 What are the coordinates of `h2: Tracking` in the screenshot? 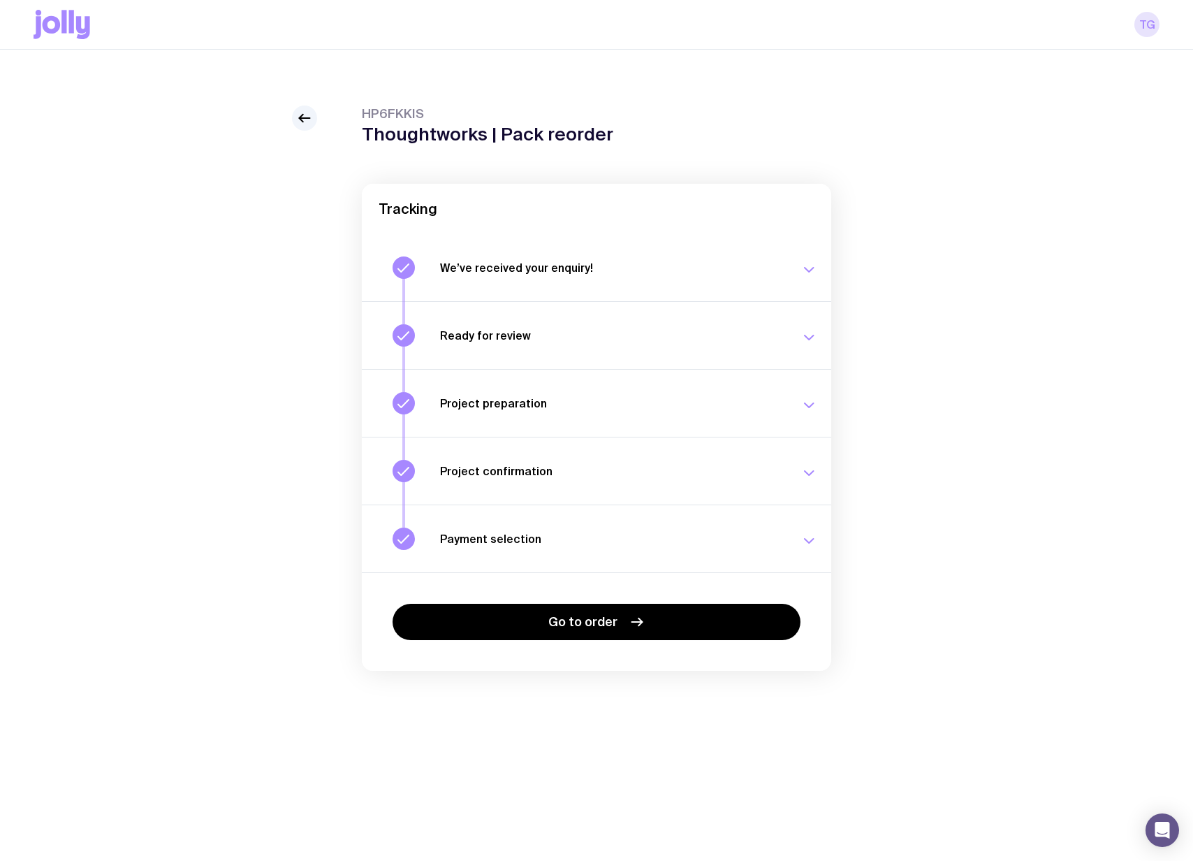 It's located at (597, 209).